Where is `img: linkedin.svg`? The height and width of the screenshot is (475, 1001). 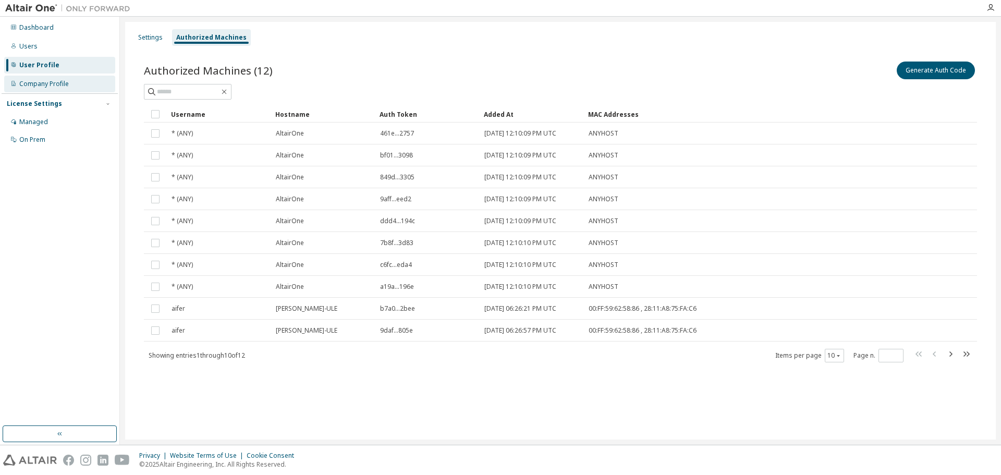 img: linkedin.svg is located at coordinates (103, 460).